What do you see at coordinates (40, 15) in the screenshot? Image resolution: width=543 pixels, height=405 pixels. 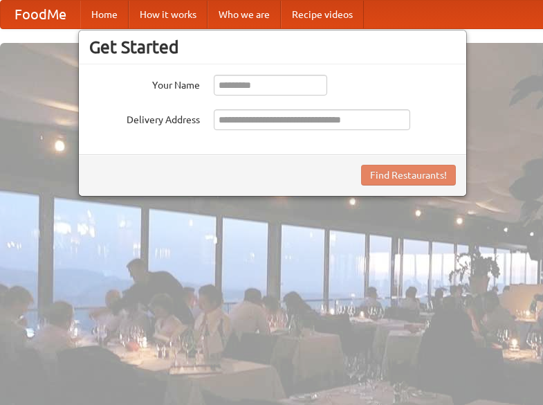 I see `a: FoodMe` at bounding box center [40, 15].